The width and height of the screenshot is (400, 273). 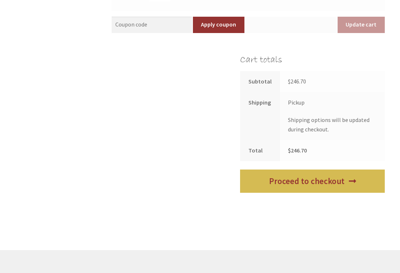 What do you see at coordinates (219, 25) in the screenshot?
I see `button: Apply coupon` at bounding box center [219, 25].